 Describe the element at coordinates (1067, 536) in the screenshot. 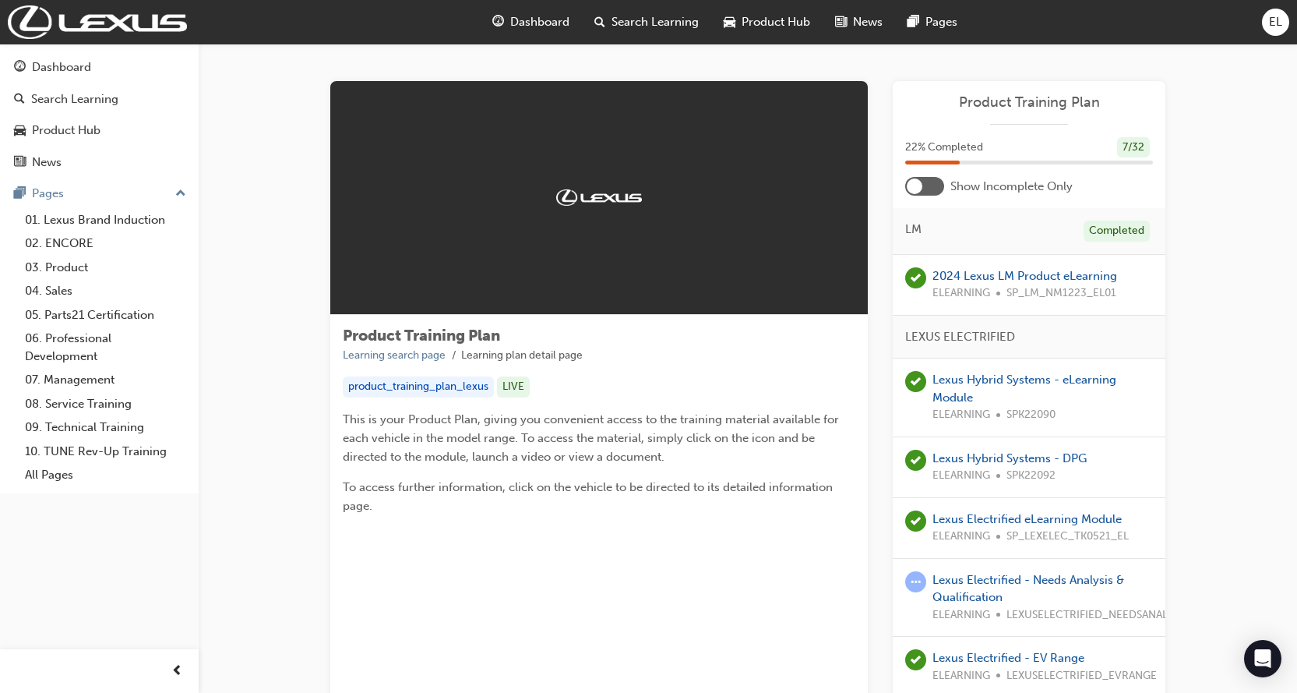

I see `span: SP_LEXELEC_TK0521_EL` at that location.